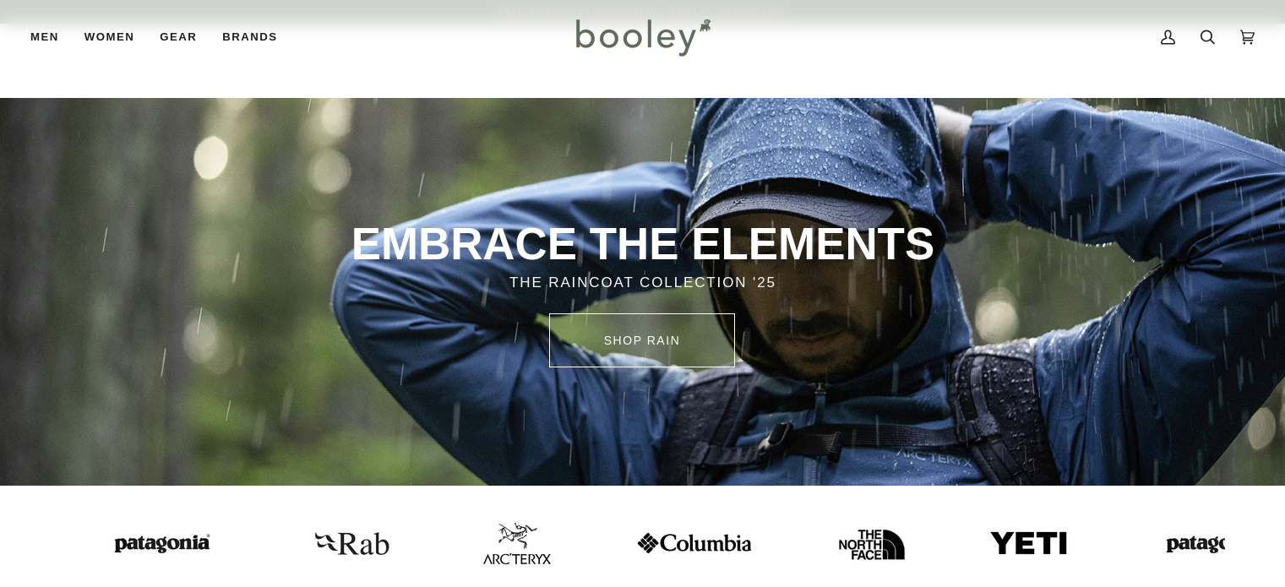 This screenshot has height=587, width=1285. Describe the element at coordinates (643, 283) in the screenshot. I see `p: THE RAINCOAT COLLECTION '25` at that location.